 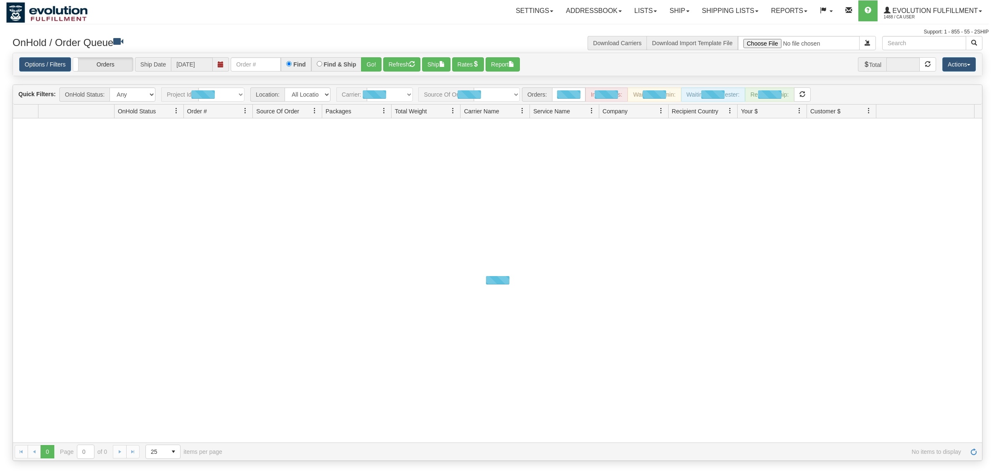 I want to click on a: Options / Filters, so click(x=45, y=64).